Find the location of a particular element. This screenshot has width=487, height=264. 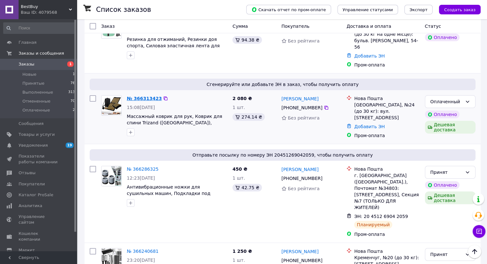

span: Сгенерируйте или добавьте ЭН в заказ, чтобы получить оплату is located at coordinates (282, 84).